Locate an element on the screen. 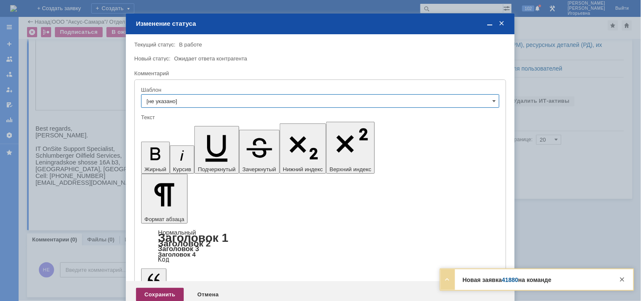  div: Формат абзаца is located at coordinates (320, 246).